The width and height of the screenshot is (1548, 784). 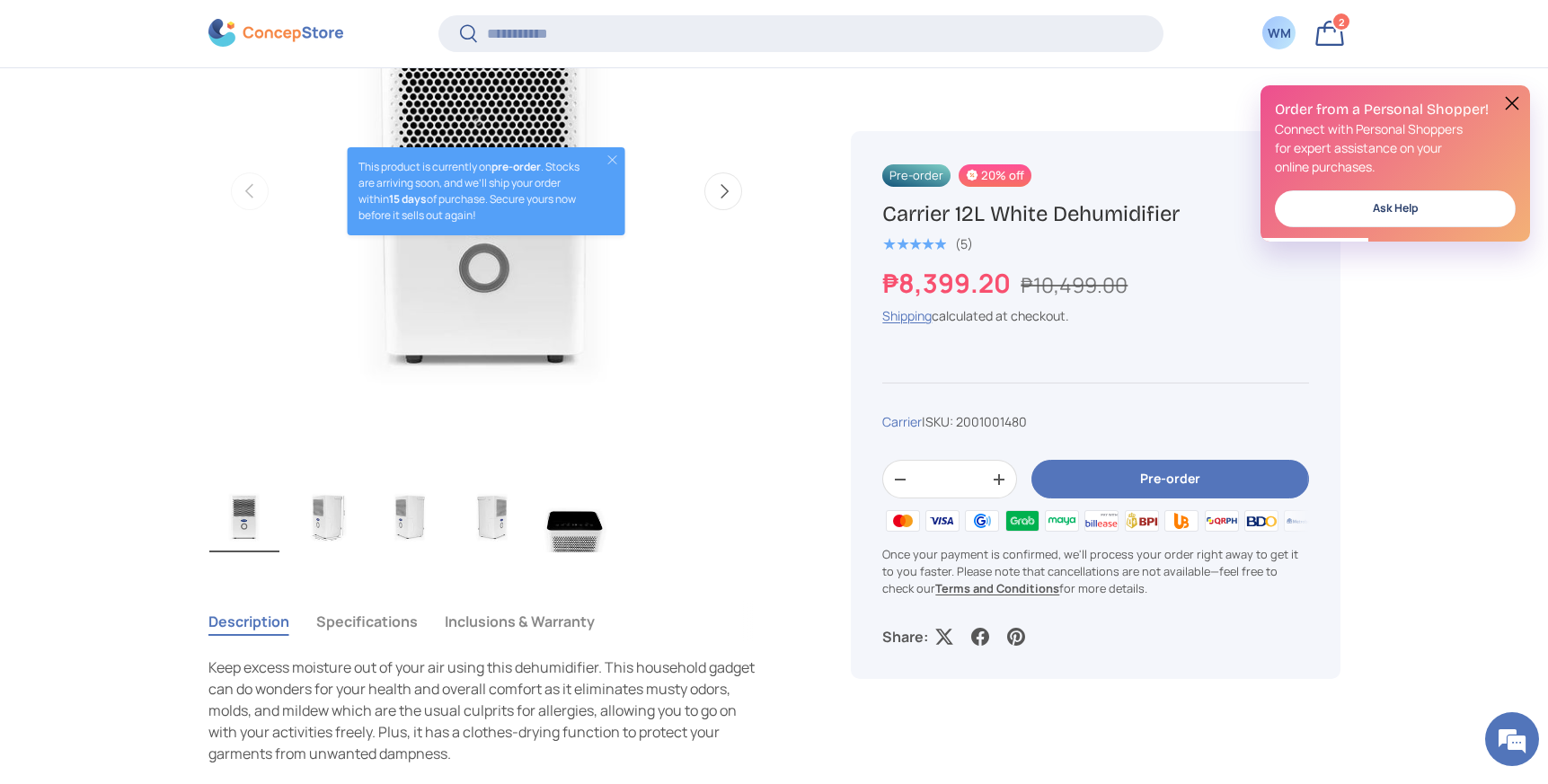 I want to click on div: Leave a message, so click(x=198, y=113).